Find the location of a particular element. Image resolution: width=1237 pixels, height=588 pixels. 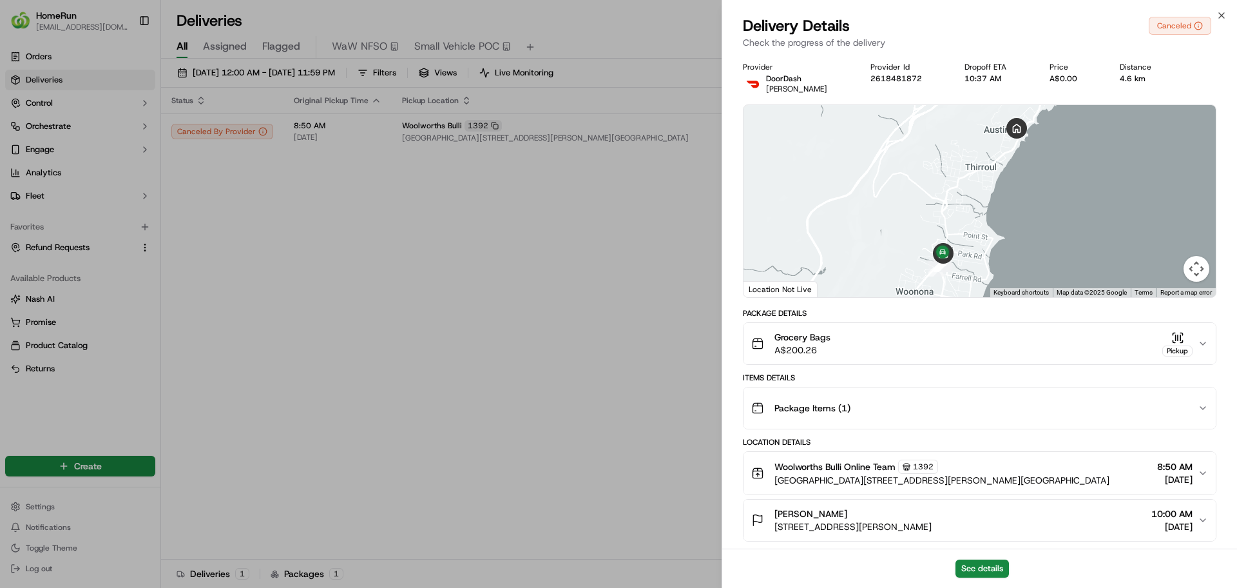

a: Open this area in Google Maps (opens a new window) is located at coordinates (768, 289).